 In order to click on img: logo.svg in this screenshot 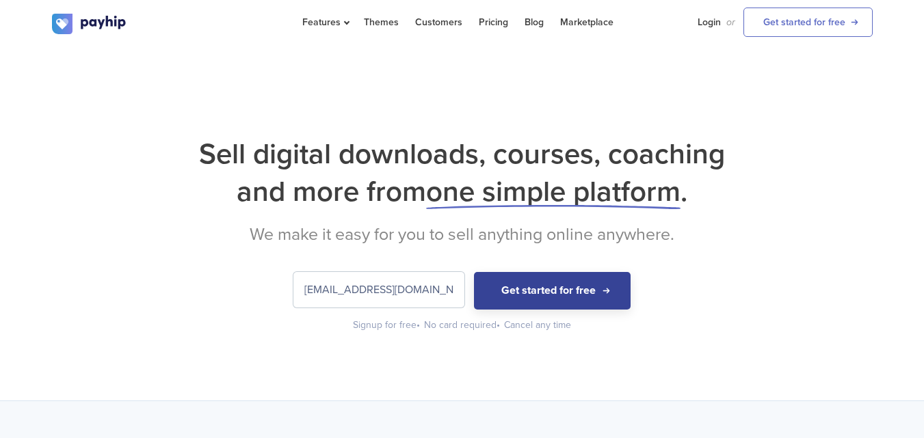, I will do `click(90, 24)`.